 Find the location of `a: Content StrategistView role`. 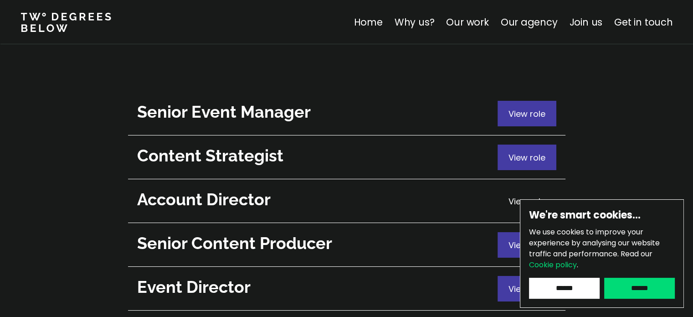

a: Content StrategistView role is located at coordinates (347, 157).